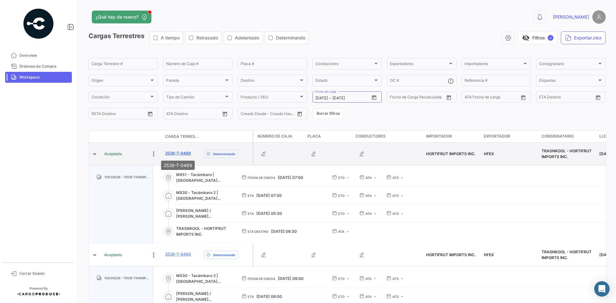 The height and width of the screenshot is (303, 616). I want to click on span: Adelantado, so click(247, 38).